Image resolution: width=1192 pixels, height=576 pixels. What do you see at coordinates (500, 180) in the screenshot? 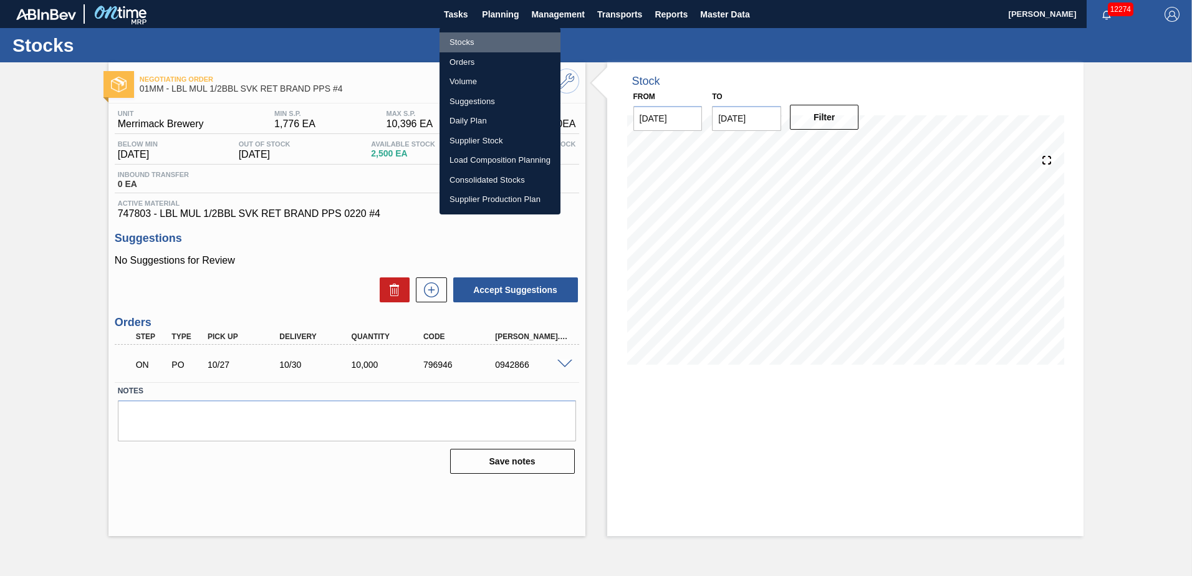
I see `a: Consolidated Stocks` at bounding box center [500, 180].